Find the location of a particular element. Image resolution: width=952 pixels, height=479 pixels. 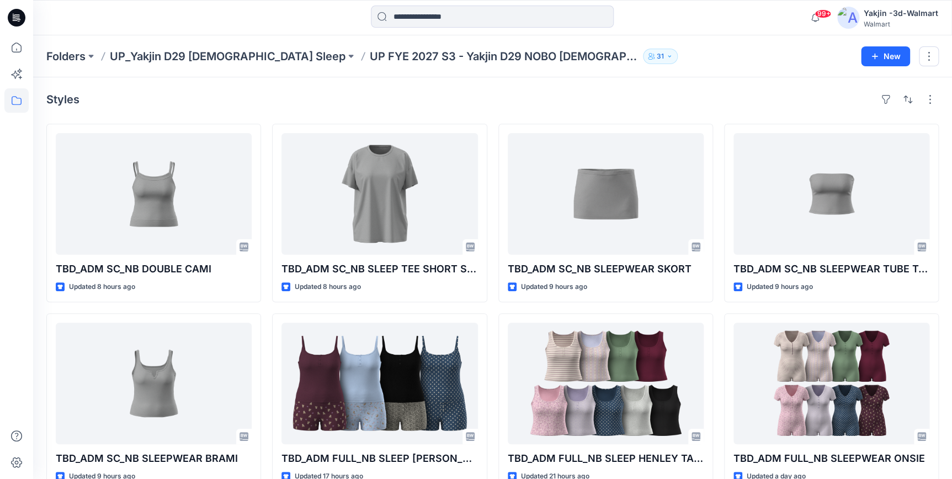

p: 31 is located at coordinates (660, 56).